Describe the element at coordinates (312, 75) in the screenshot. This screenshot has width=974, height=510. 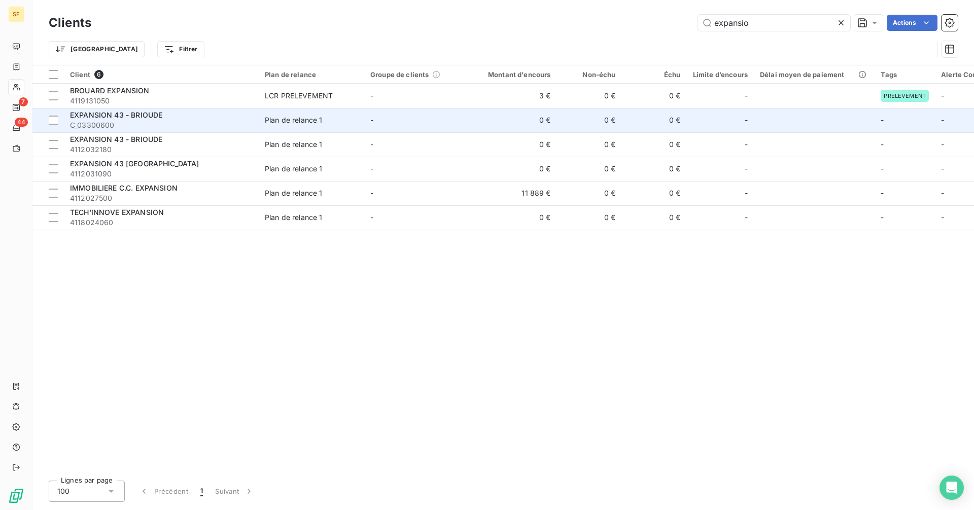
I see `div: Plan de relance` at that location.